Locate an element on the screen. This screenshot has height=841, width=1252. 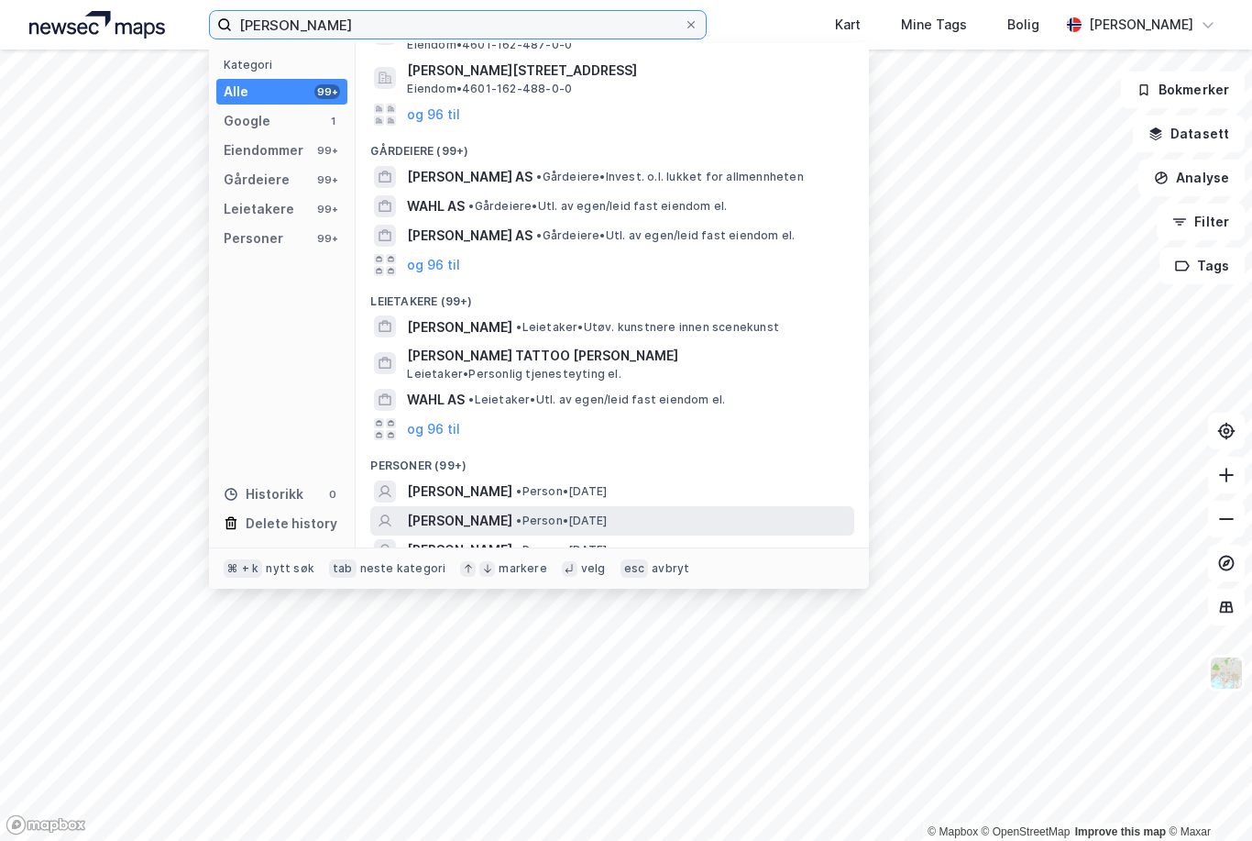
div: 0 is located at coordinates (333, 494).